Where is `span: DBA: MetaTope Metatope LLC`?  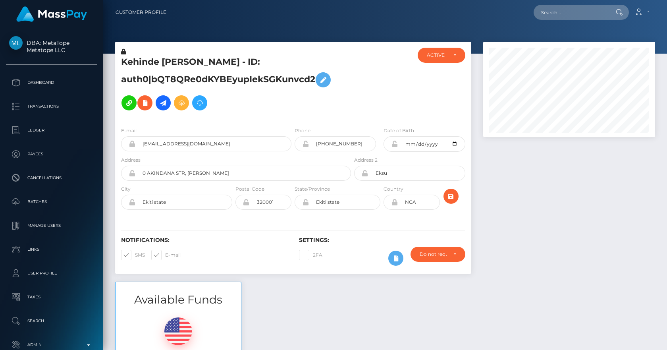 span: DBA: MetaTope Metatope LLC is located at coordinates (52, 46).